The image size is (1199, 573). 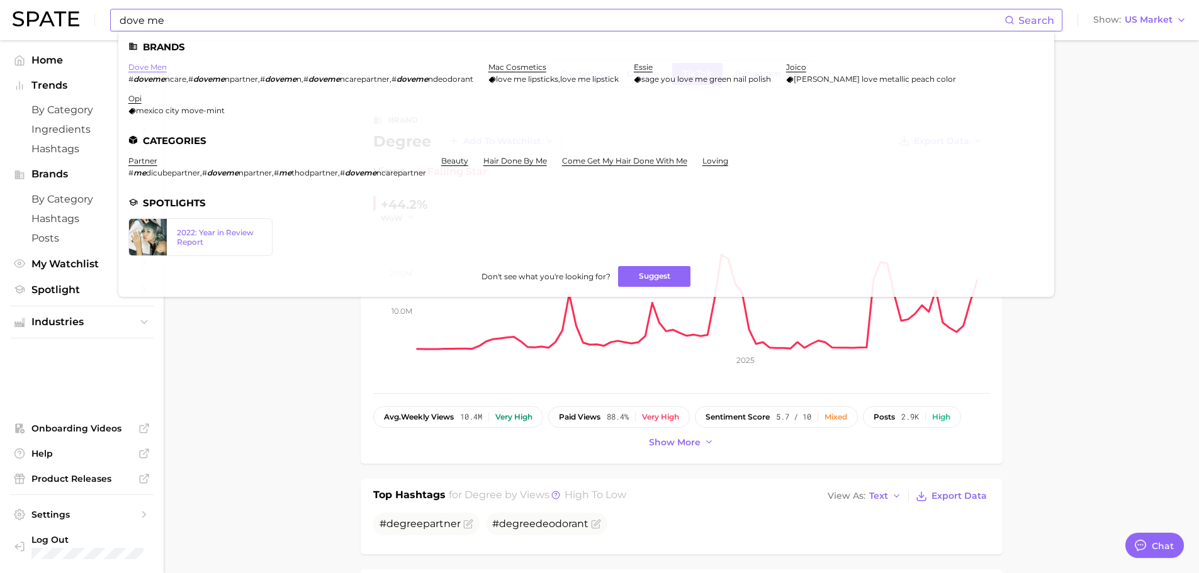 What do you see at coordinates (176, 79) in the screenshot?
I see `span: ncare` at bounding box center [176, 79].